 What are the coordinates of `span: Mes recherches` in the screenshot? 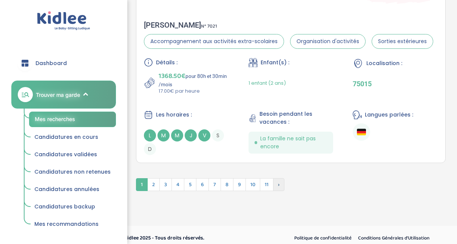 It's located at (55, 119).